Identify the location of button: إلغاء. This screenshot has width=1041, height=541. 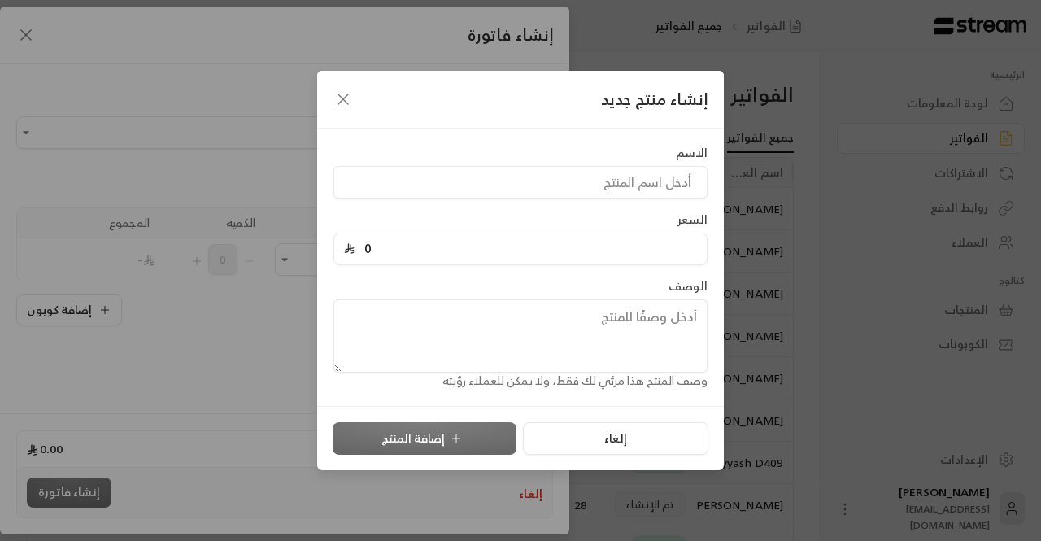
(615, 438).